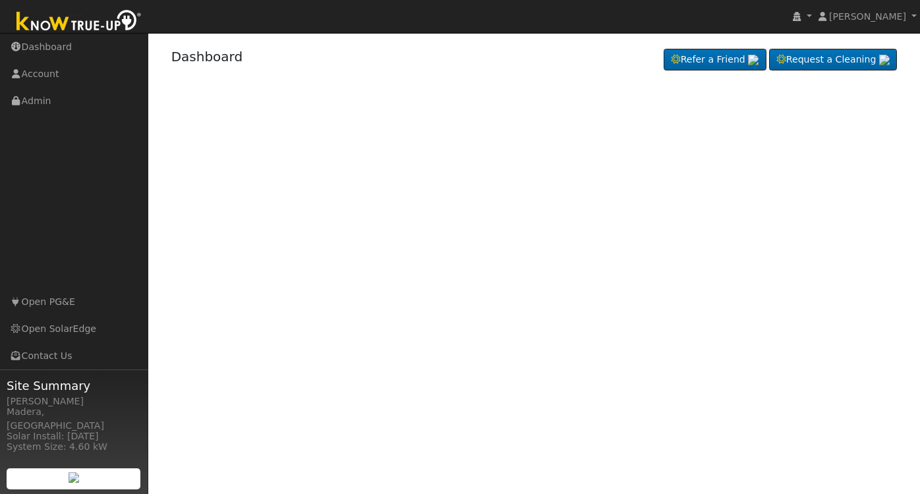  Describe the element at coordinates (207, 57) in the screenshot. I see `a: Dashboard` at that location.